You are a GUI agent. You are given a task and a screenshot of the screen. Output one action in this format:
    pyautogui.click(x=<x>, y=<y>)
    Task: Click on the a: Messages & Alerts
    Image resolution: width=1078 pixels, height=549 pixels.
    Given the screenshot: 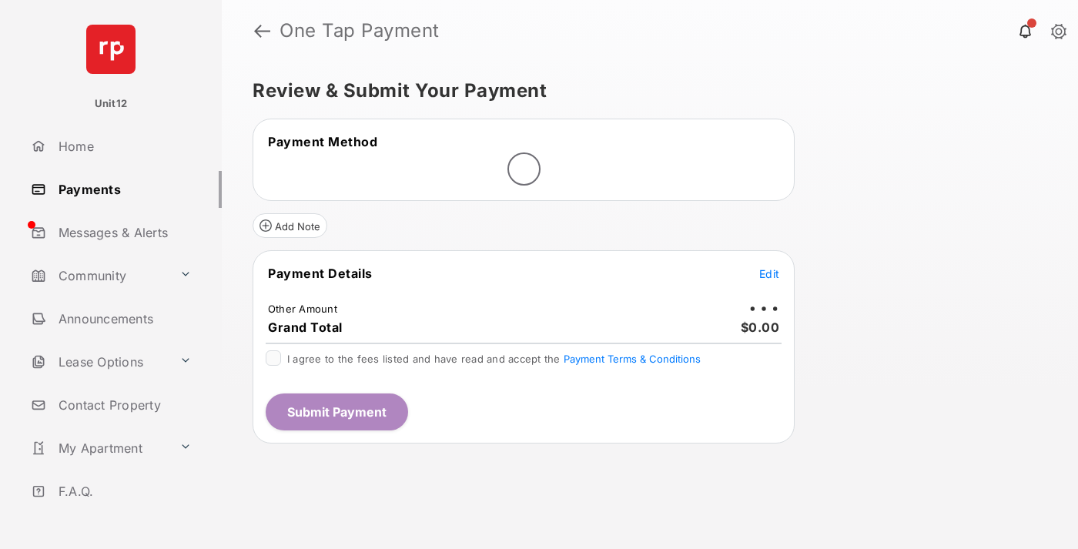 What is the action you would take?
    pyautogui.click(x=123, y=233)
    